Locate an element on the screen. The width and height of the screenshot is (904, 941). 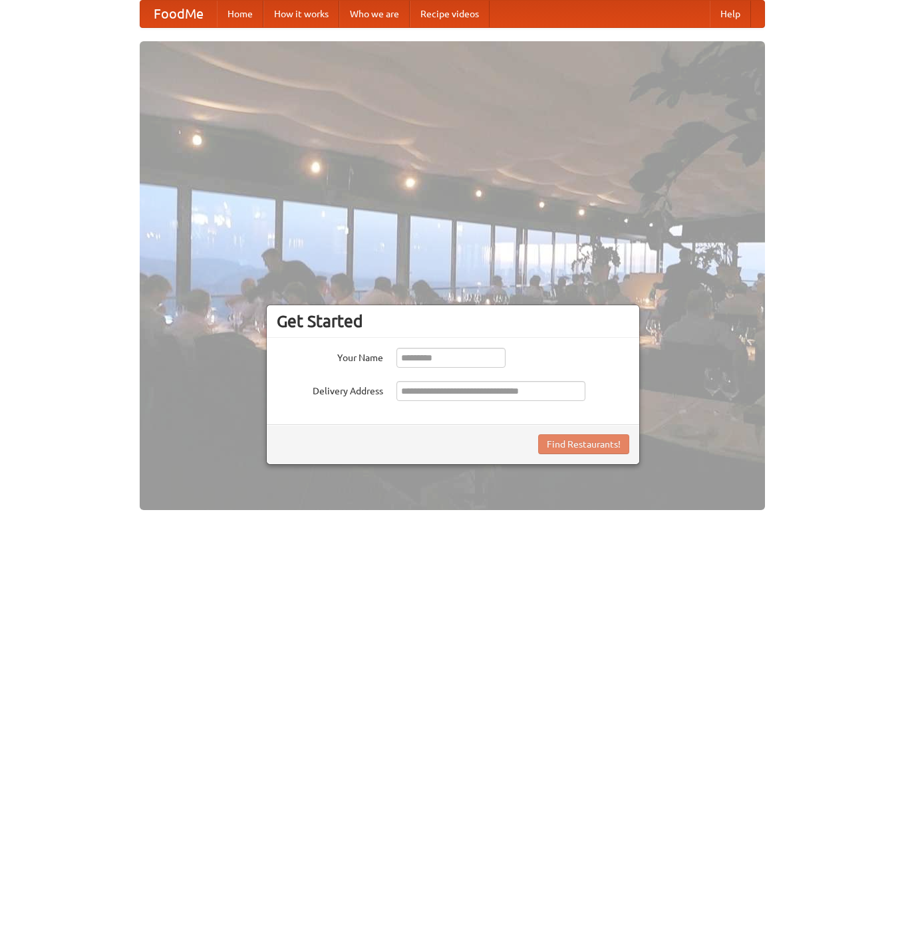
a: How it works is located at coordinates (301, 14).